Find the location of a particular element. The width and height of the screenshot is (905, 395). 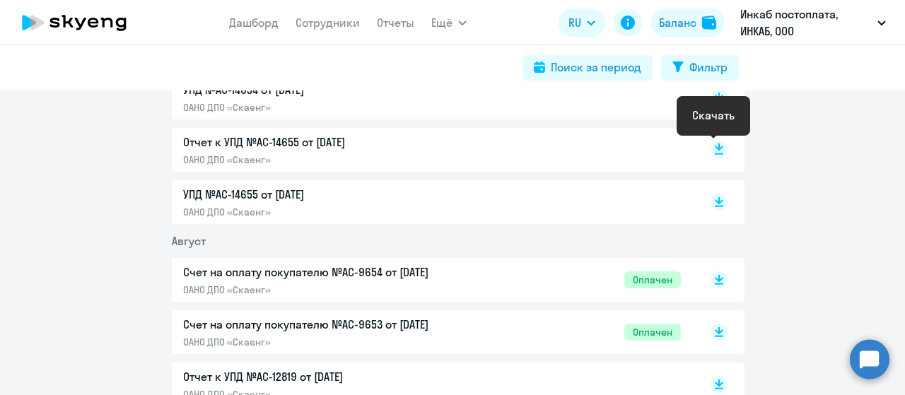

p: Инкаб постоплата, ИНКАБ, ООО is located at coordinates (806, 23).